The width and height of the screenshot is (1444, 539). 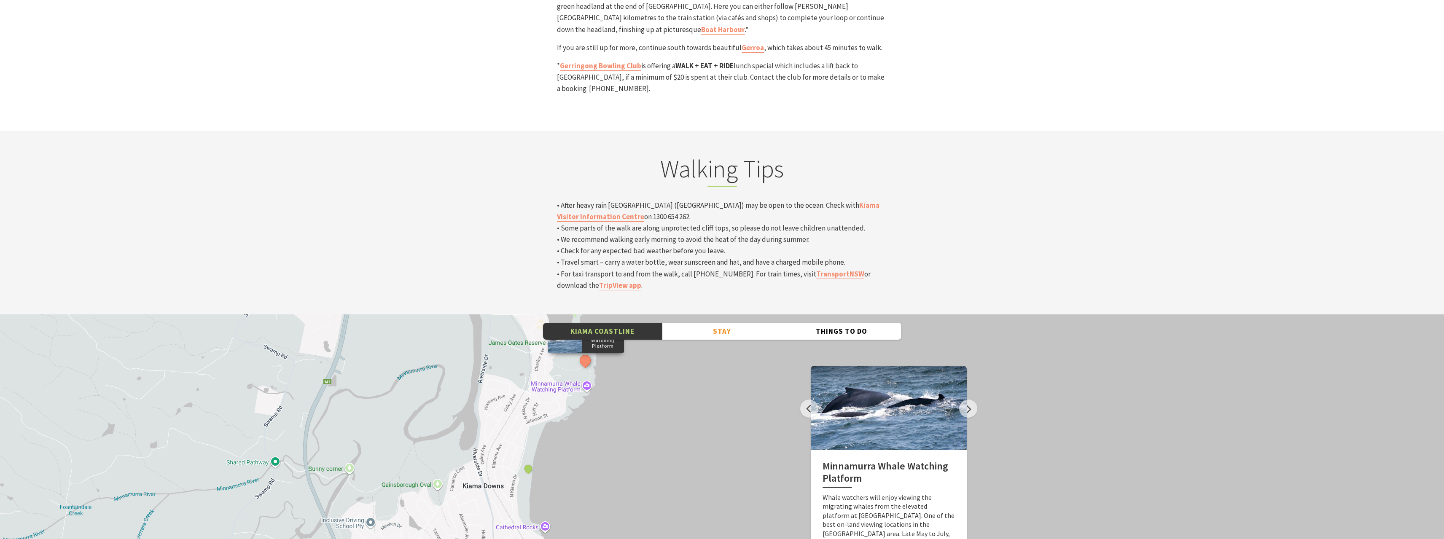 I want to click on a: TransportNSW, so click(x=840, y=274).